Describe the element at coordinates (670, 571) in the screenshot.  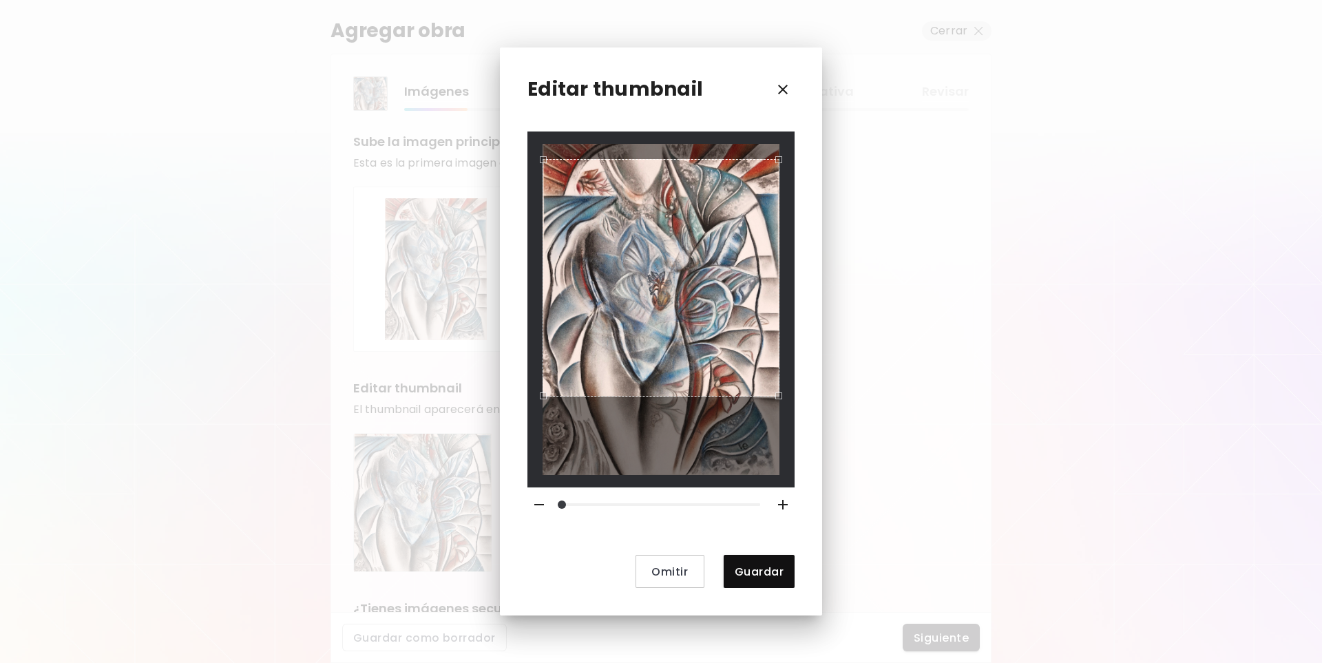
I see `button: Omitir` at that location.